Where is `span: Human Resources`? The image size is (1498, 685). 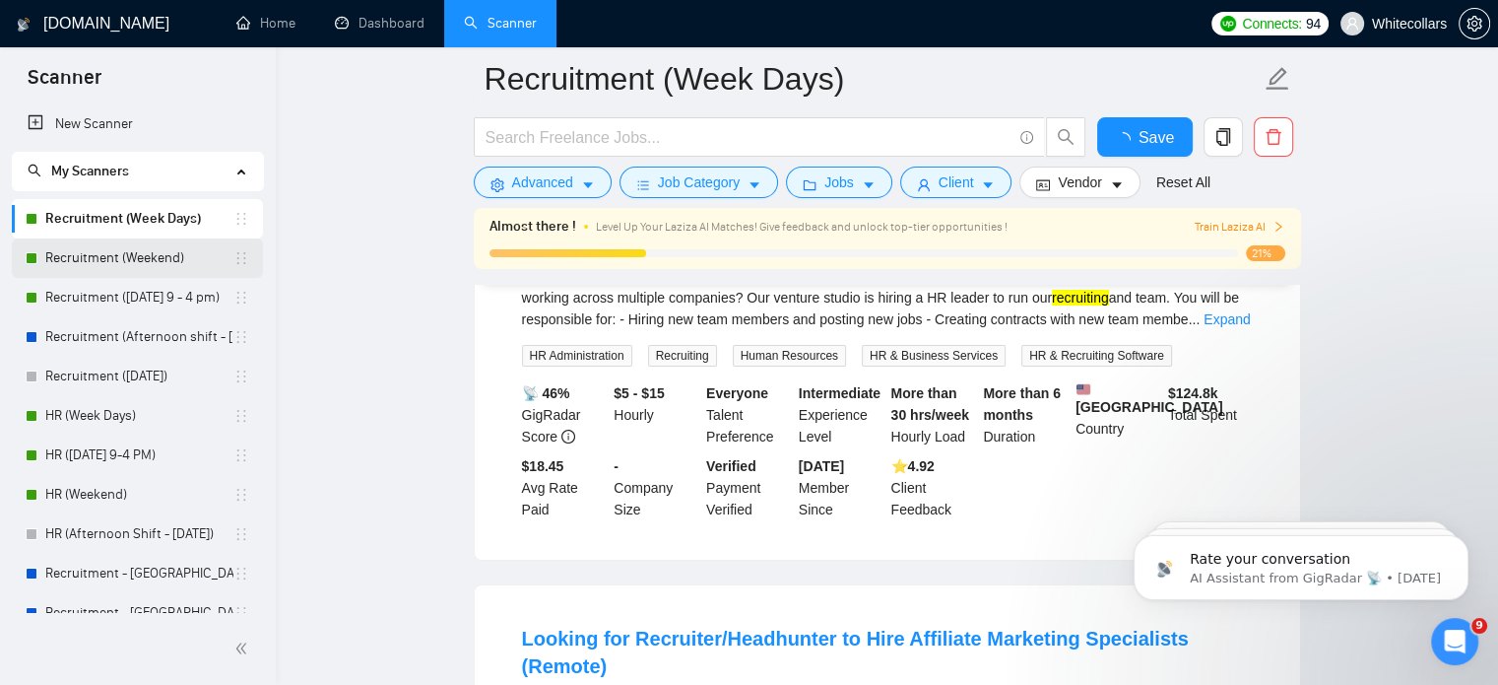
span: Human Resources is located at coordinates (789, 356).